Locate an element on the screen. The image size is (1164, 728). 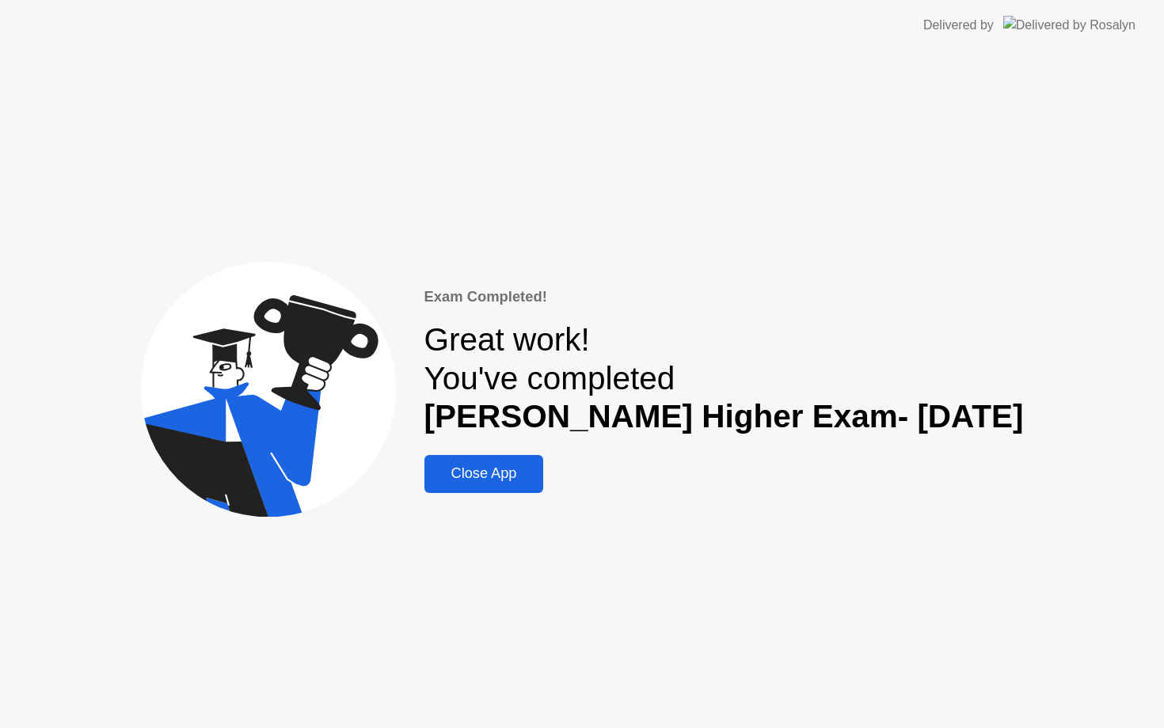
div: Great work! You've completed is located at coordinates (723, 378).